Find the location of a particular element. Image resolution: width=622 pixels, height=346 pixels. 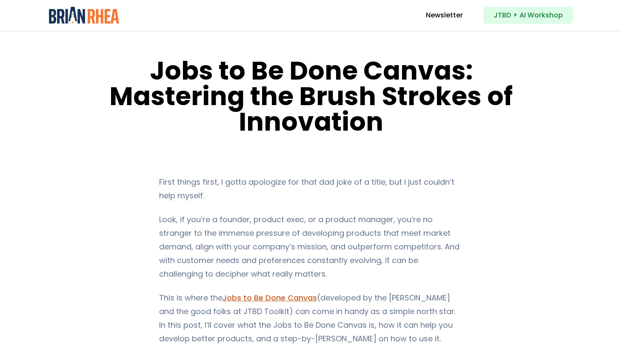

h1: Jobs to Be Done Canvas: Mastering the Brush Strokes of Innovation is located at coordinates (311, 96).